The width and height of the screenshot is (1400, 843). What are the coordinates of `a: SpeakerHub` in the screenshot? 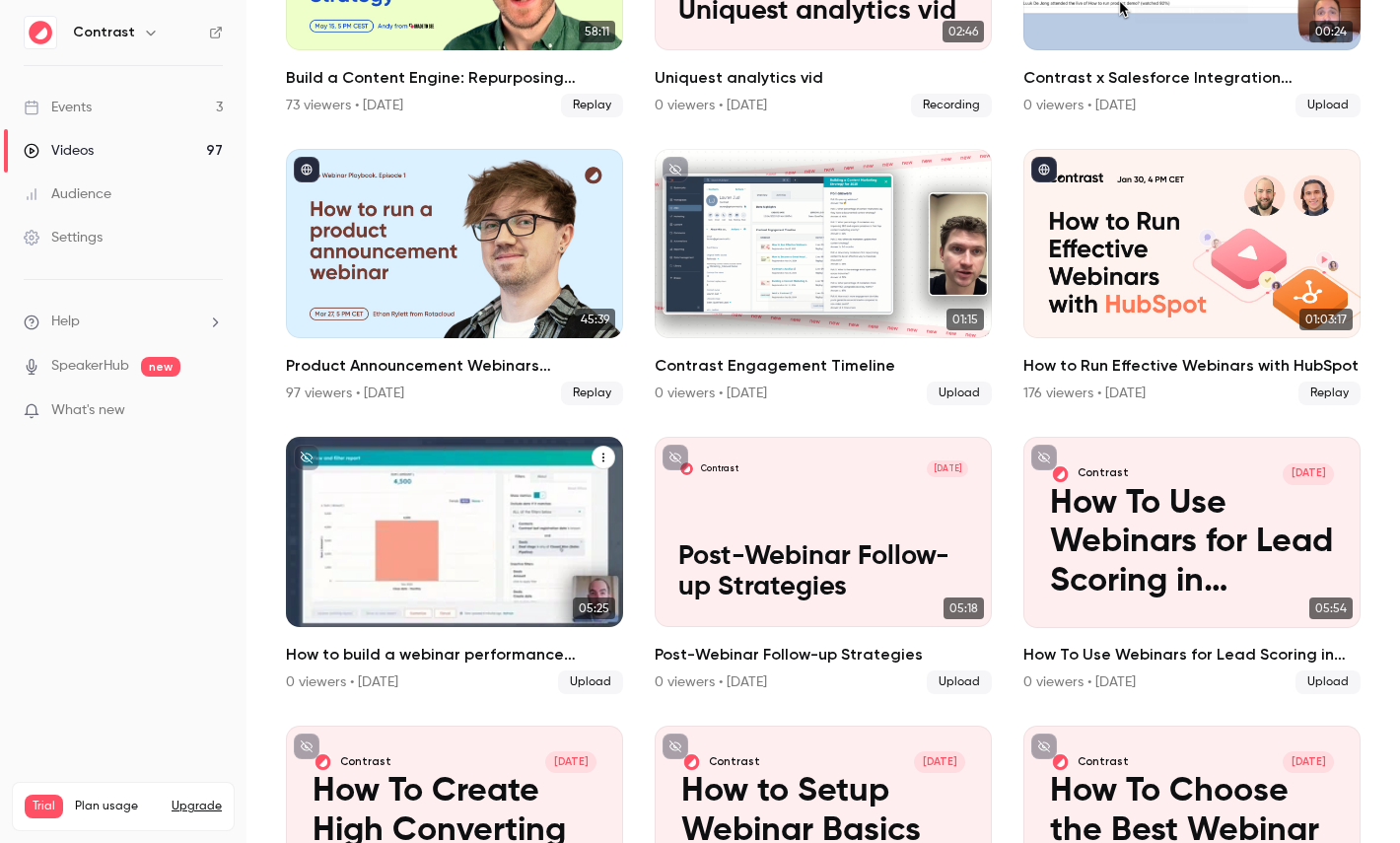 It's located at (90, 365).